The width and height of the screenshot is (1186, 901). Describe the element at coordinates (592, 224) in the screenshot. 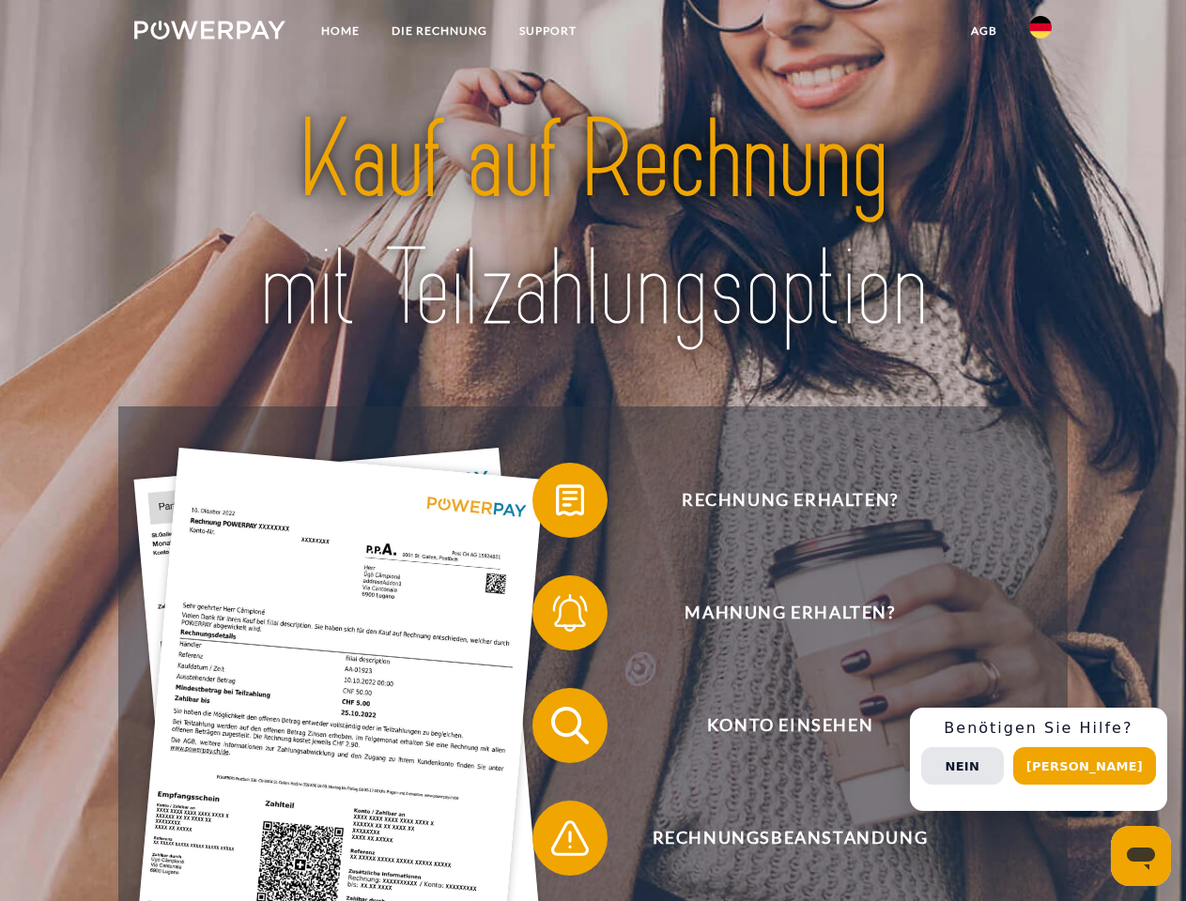

I see `img: title-powerpay_de.svg` at that location.